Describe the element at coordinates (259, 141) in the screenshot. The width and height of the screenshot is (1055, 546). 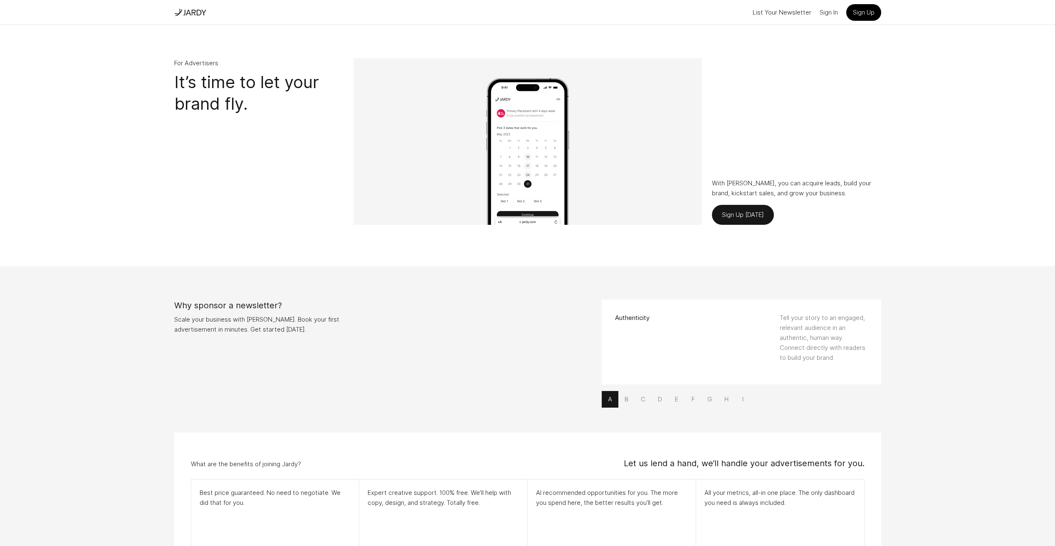
I see `div: For Advertisers` at that location.